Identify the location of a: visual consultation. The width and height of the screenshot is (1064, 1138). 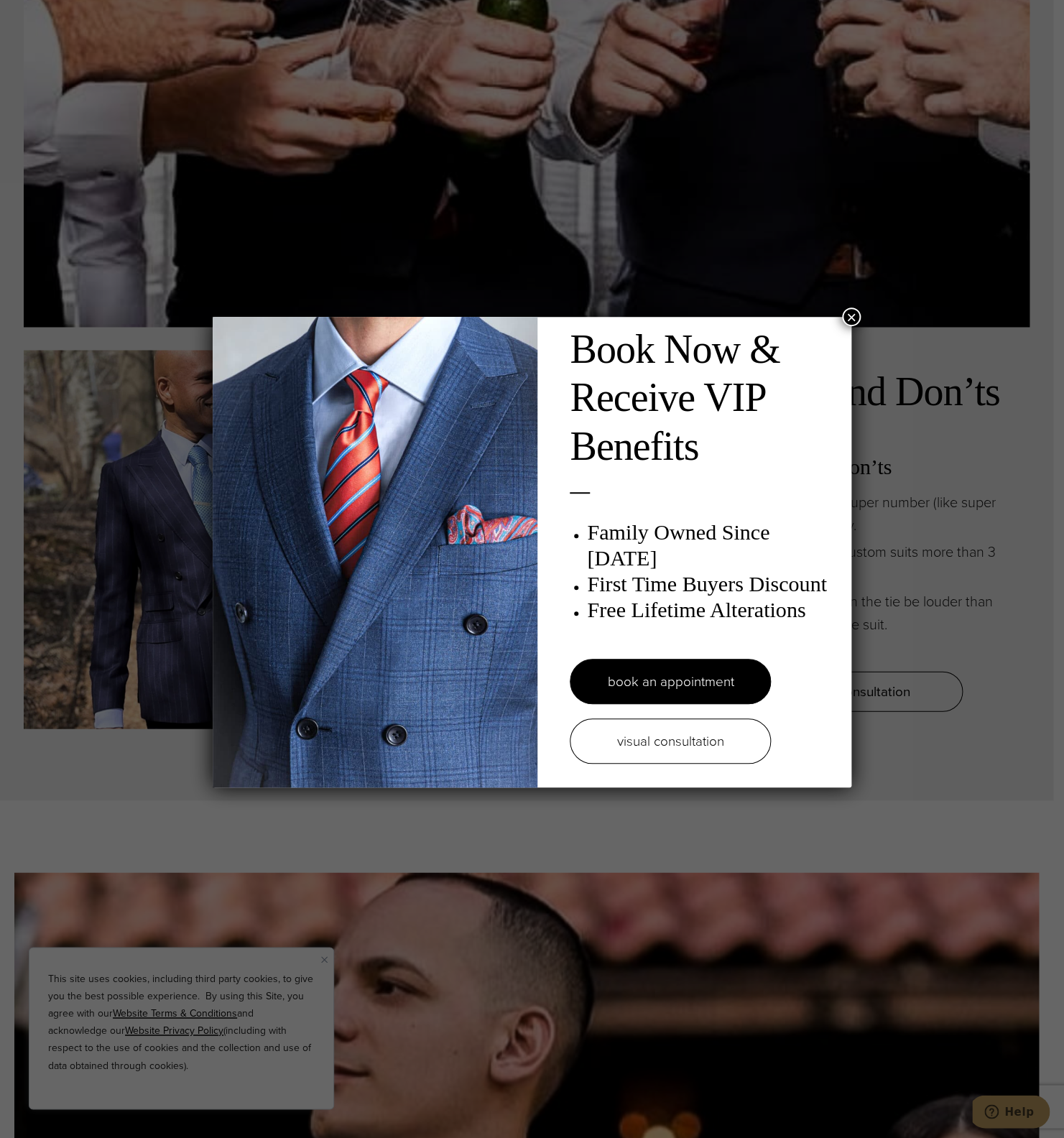
(670, 741).